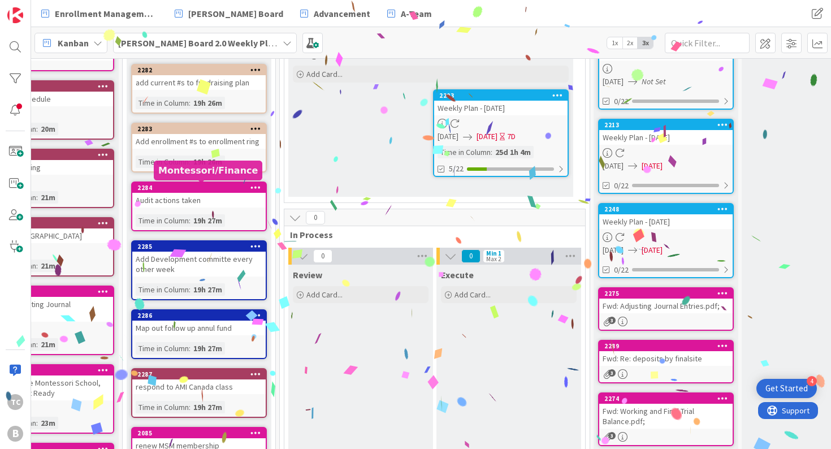 The height and width of the screenshot is (449, 831). Describe the element at coordinates (199, 195) in the screenshot. I see `div: 2284Audit actions taken` at that location.